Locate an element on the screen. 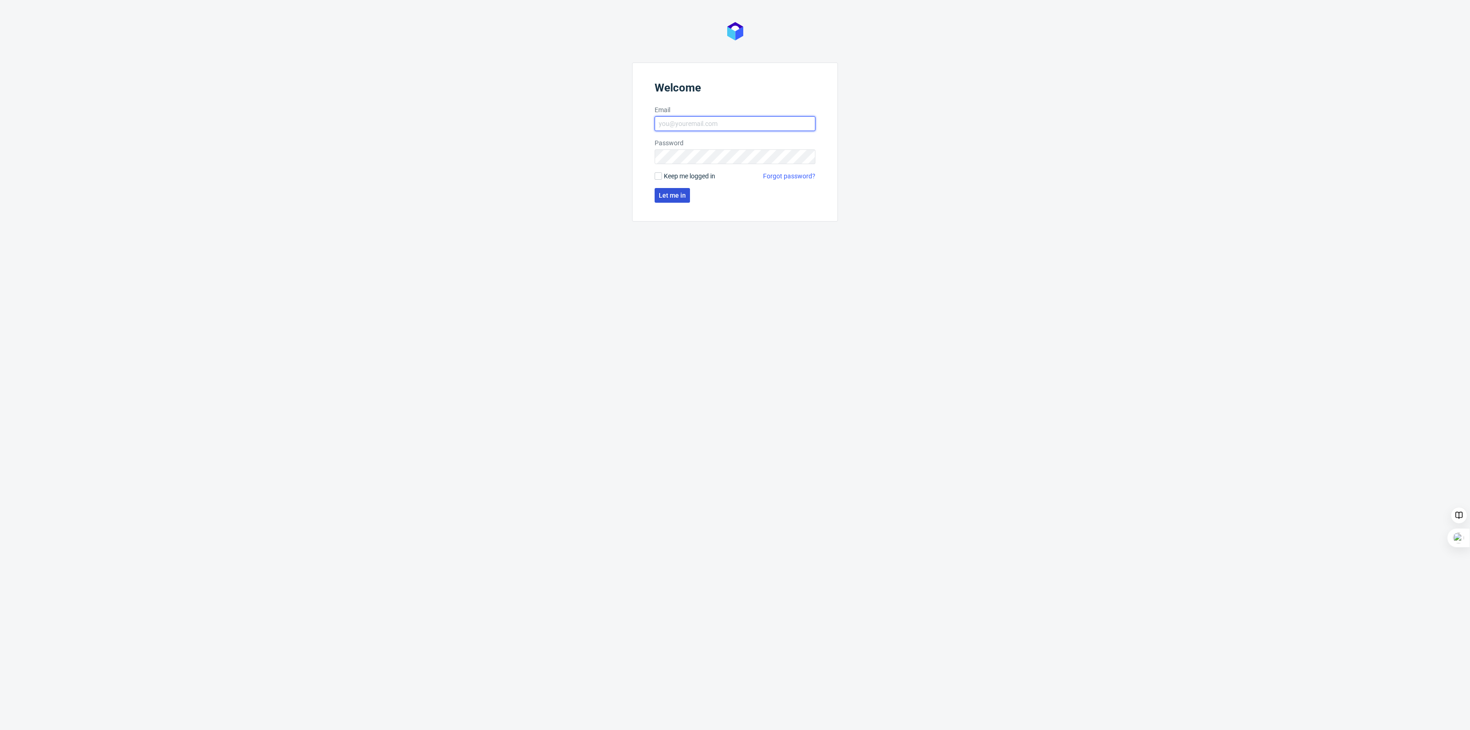 The height and width of the screenshot is (730, 1470). label: Email is located at coordinates (735, 110).